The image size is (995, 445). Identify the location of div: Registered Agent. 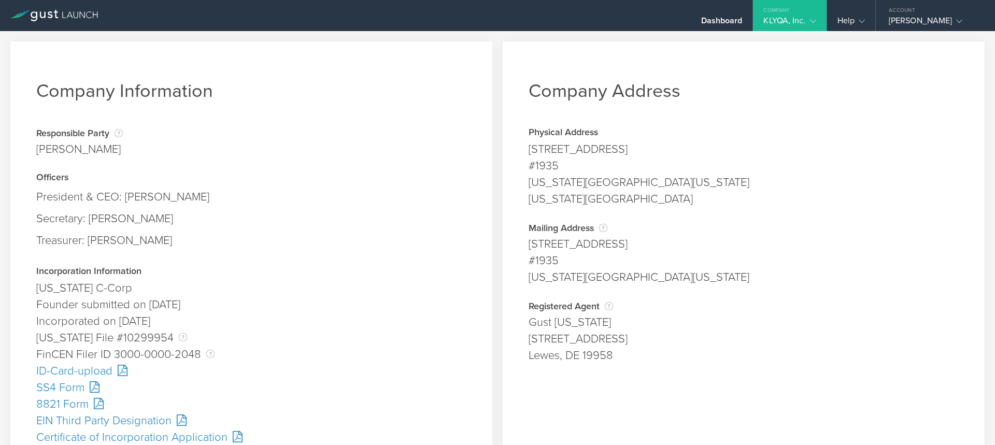
(744, 306).